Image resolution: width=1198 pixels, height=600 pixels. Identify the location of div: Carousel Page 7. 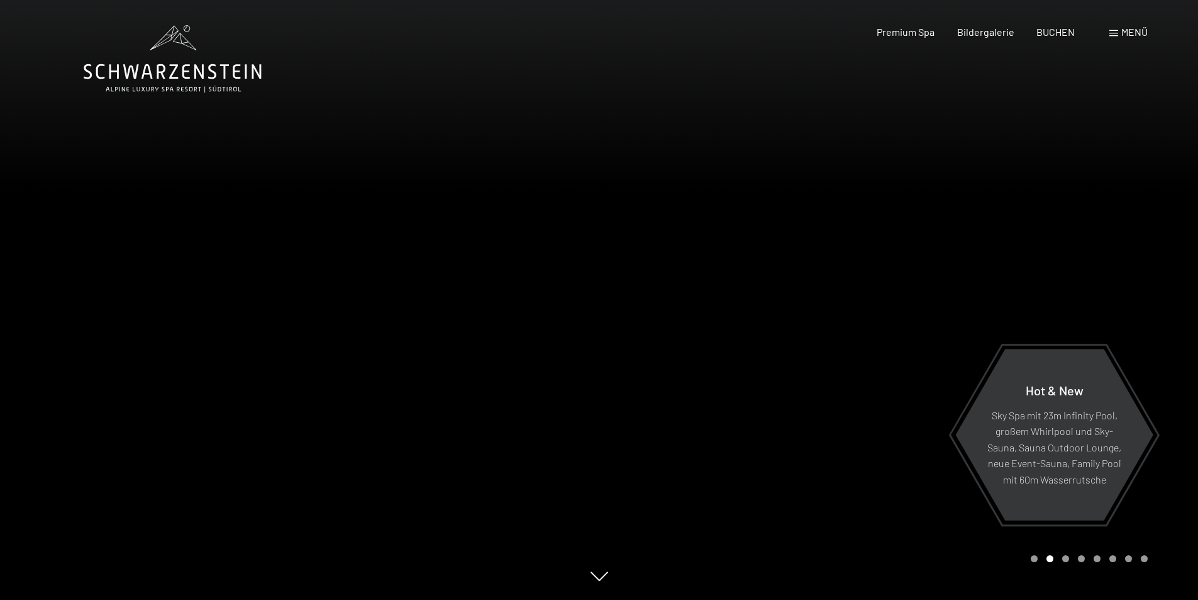
(1129, 558).